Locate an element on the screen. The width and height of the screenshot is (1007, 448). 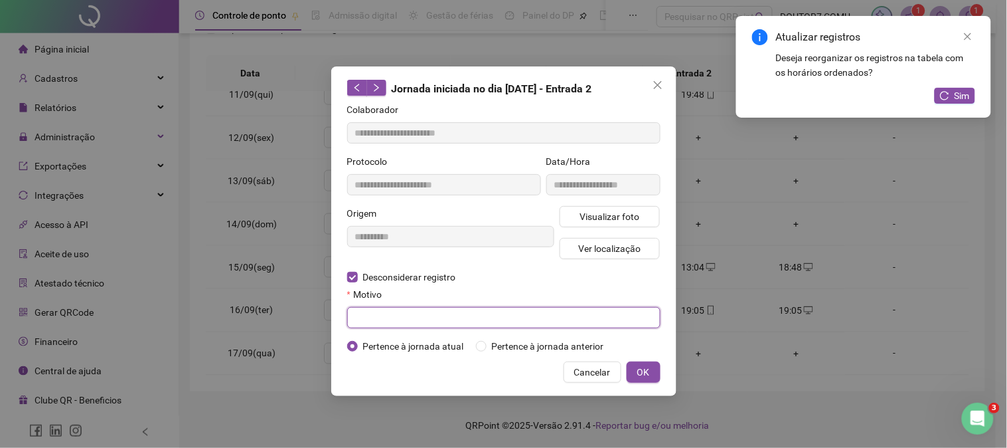
span: 3 is located at coordinates (995, 408).